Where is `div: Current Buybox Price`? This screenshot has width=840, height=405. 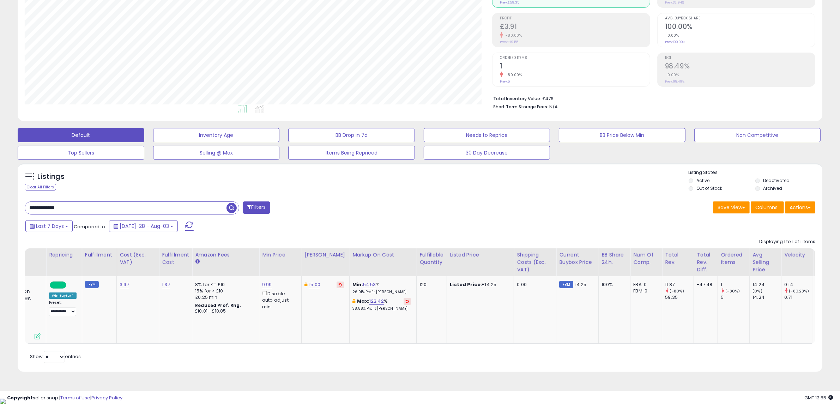 div: Current Buybox Price is located at coordinates (577, 258).